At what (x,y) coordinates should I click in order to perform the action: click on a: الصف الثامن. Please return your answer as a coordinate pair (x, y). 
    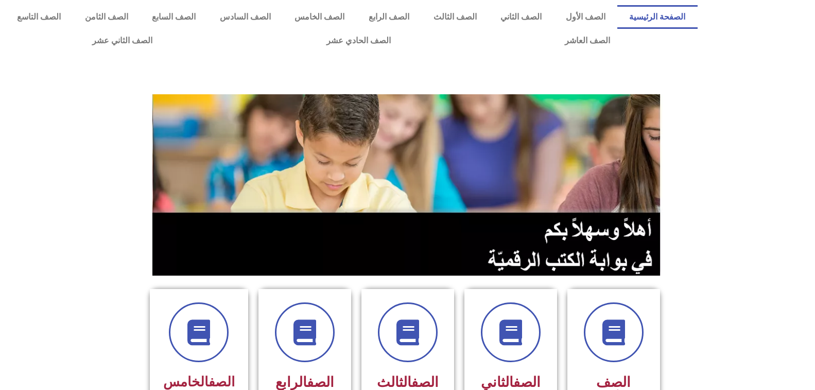
    Looking at the image, I should click on (107, 17).